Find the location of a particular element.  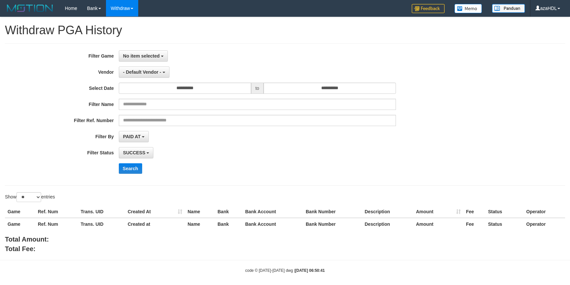

img: panduan.png is located at coordinates (509, 8).